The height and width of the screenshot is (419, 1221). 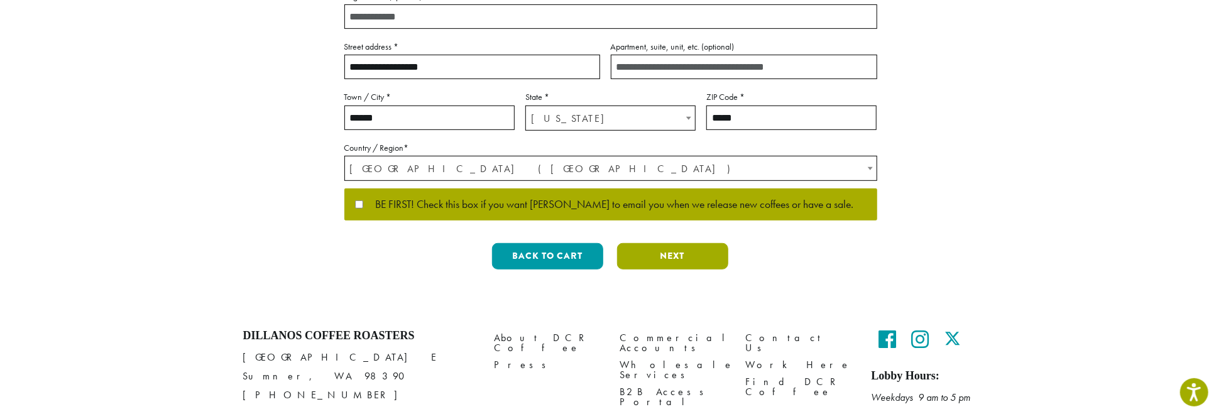 I want to click on a: B2B Access Portal, so click(x=673, y=397).